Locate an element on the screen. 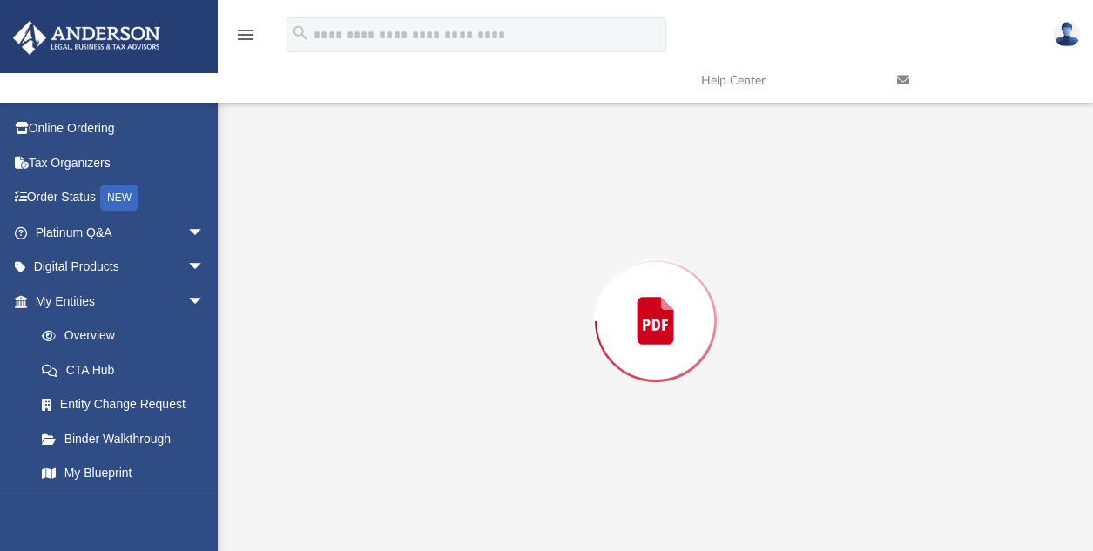  a: CTA Hub is located at coordinates (127, 370).